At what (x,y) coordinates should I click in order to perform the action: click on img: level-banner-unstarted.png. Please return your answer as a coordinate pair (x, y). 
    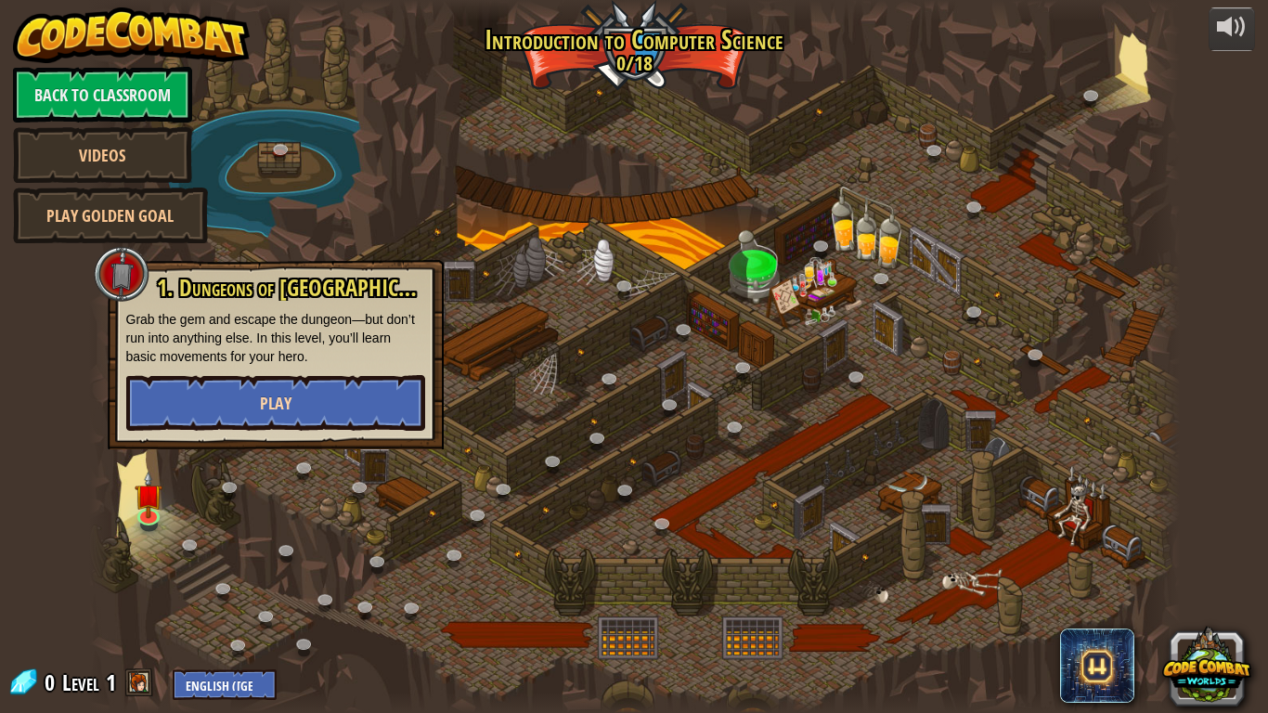
    Looking at the image, I should click on (148, 494).